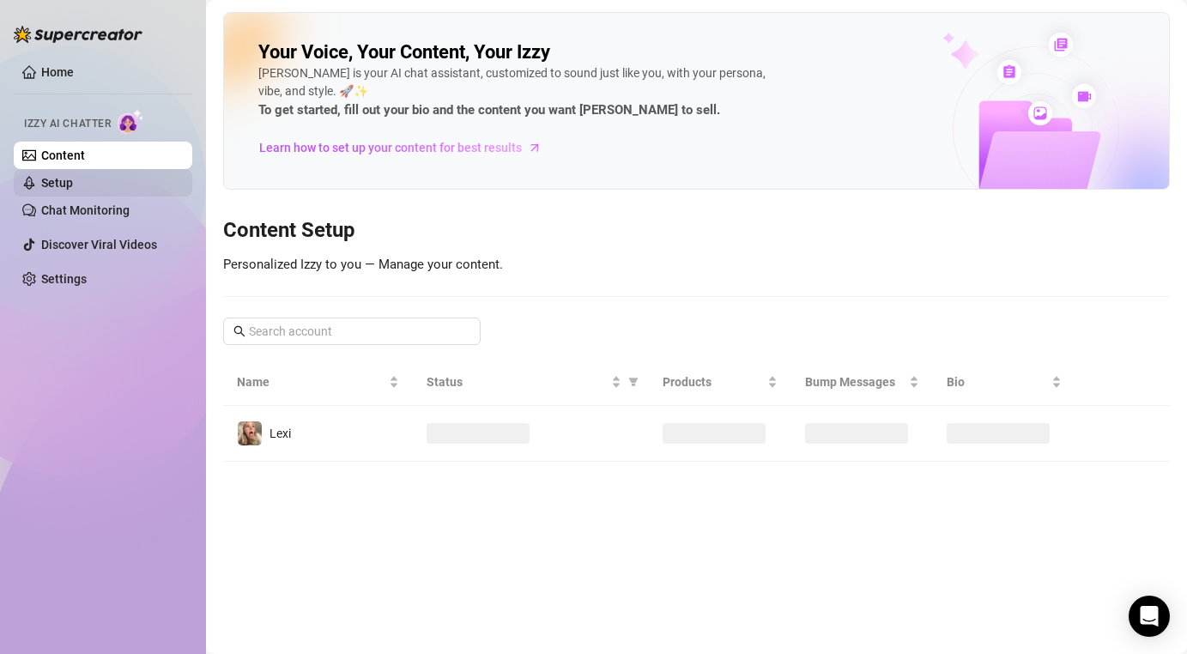 The width and height of the screenshot is (1187, 654). What do you see at coordinates (57, 183) in the screenshot?
I see `a: Setup` at bounding box center [57, 183].